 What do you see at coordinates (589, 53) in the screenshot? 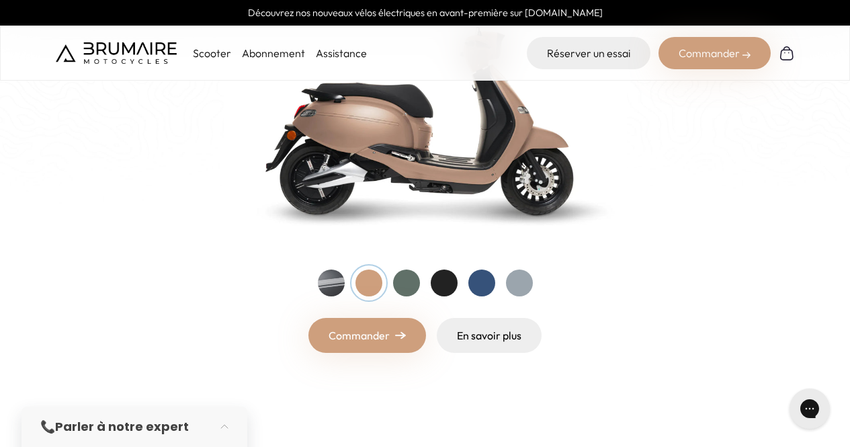
I see `a: Réserver un essai` at bounding box center [589, 53].